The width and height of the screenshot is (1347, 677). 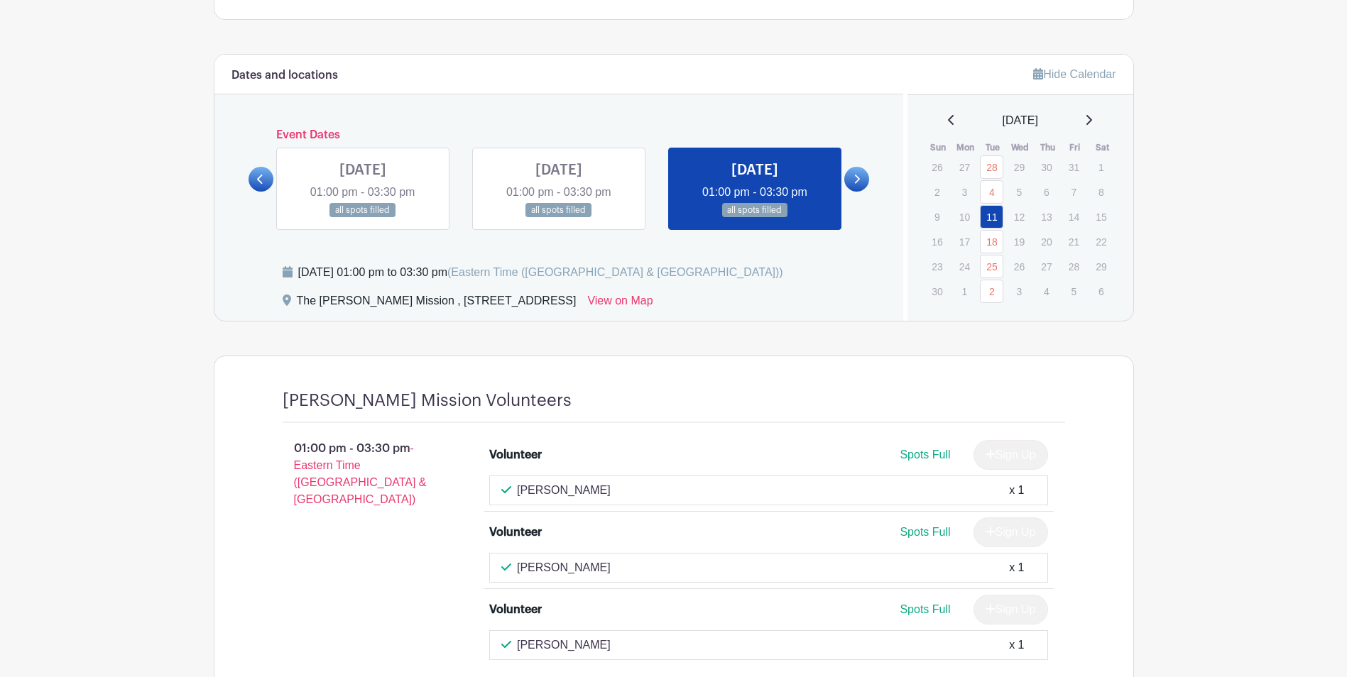 I want to click on a: 2, so click(x=991, y=291).